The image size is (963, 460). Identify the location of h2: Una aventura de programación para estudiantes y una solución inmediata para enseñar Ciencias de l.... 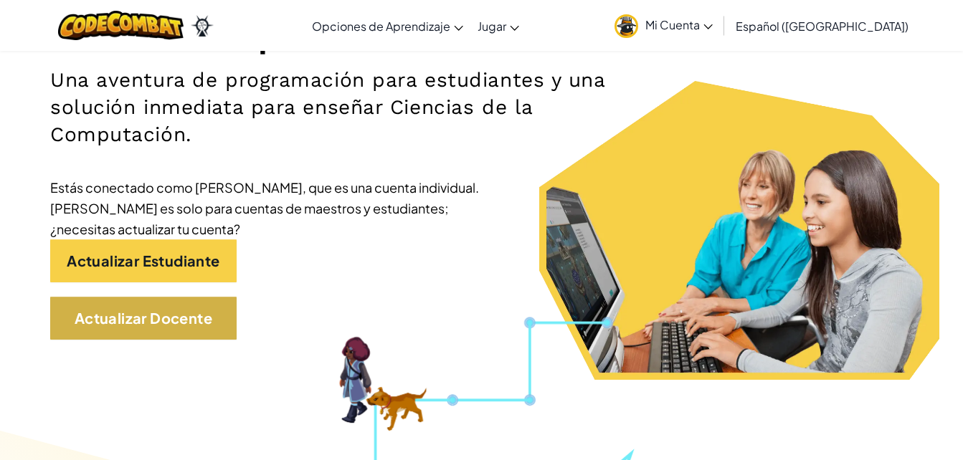
(339, 108).